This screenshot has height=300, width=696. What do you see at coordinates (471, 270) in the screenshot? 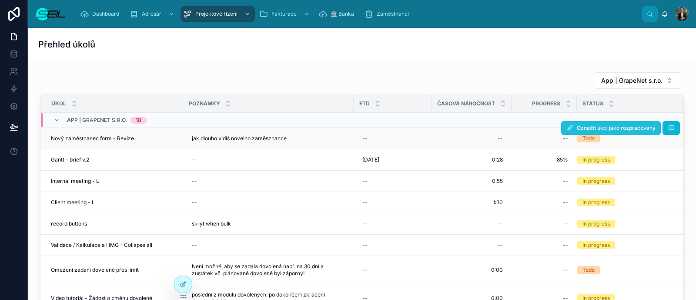
I see `a: 0:00` at bounding box center [471, 270].